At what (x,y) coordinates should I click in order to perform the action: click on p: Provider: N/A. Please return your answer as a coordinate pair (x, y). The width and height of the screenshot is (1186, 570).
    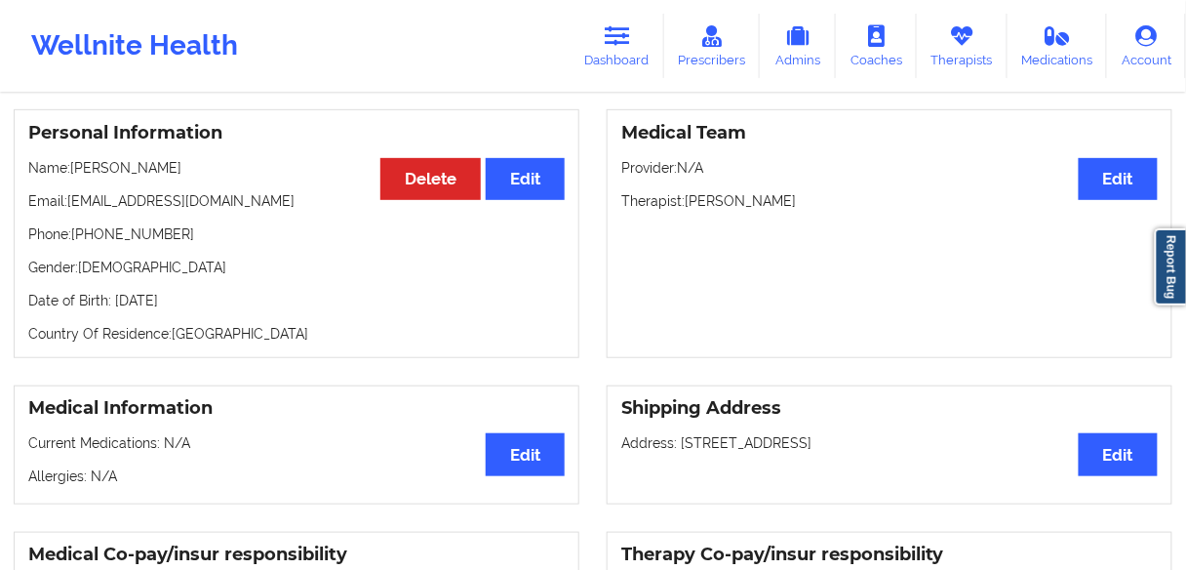
    Looking at the image, I should click on (890, 168).